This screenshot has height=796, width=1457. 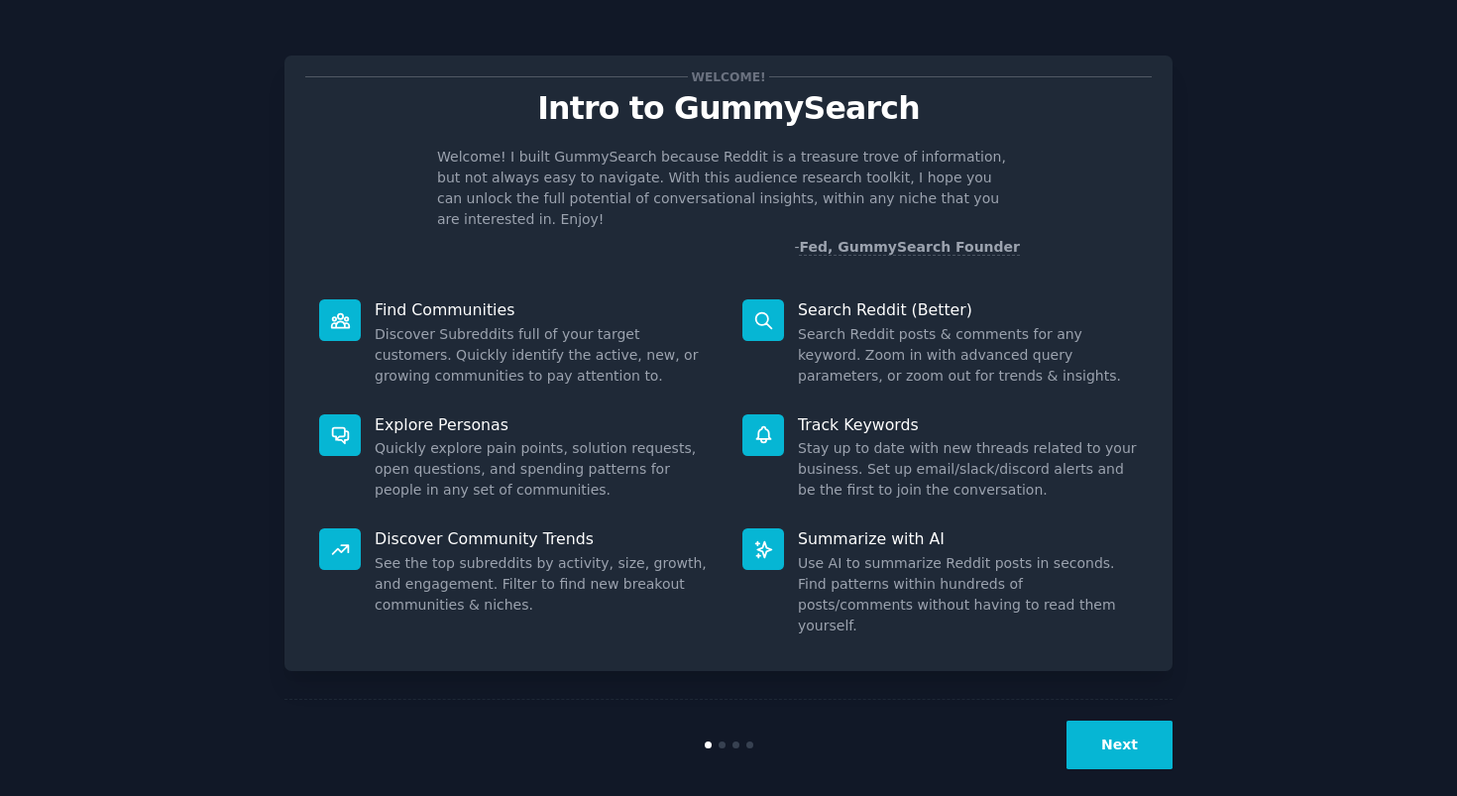 I want to click on p: Discover Community Trends, so click(x=544, y=538).